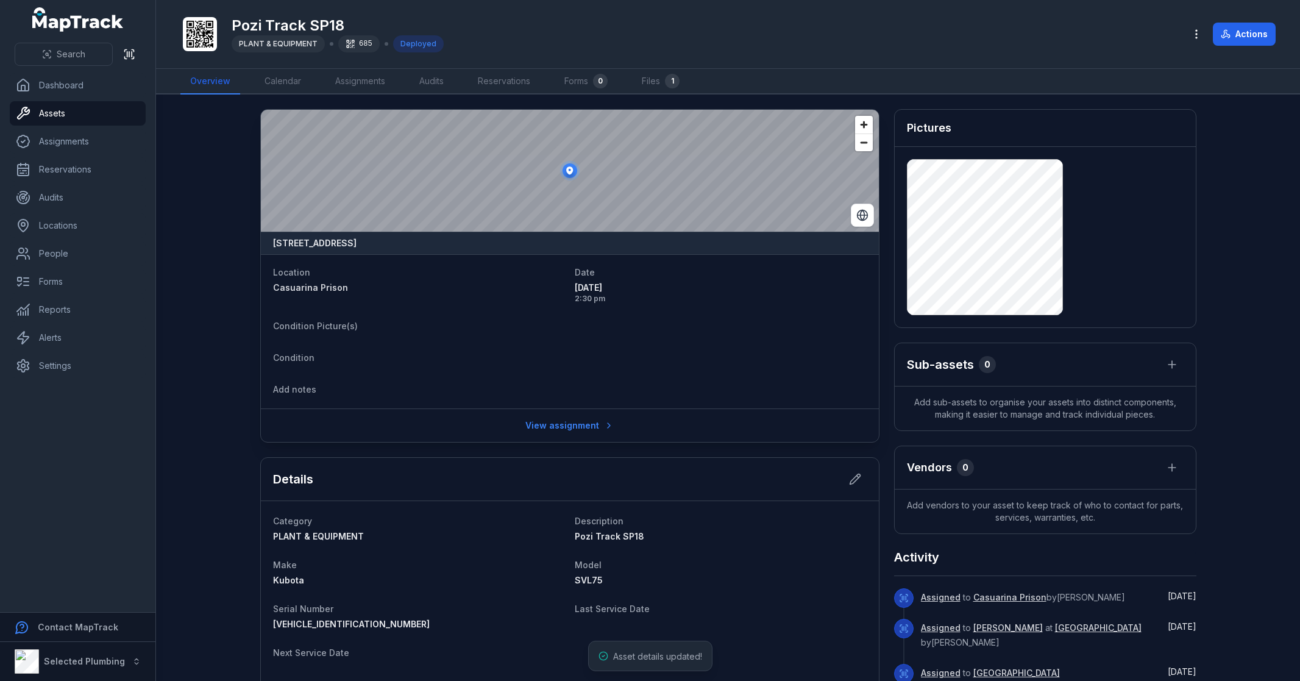 Image resolution: width=1300 pixels, height=681 pixels. I want to click on span: SVL75, so click(589, 580).